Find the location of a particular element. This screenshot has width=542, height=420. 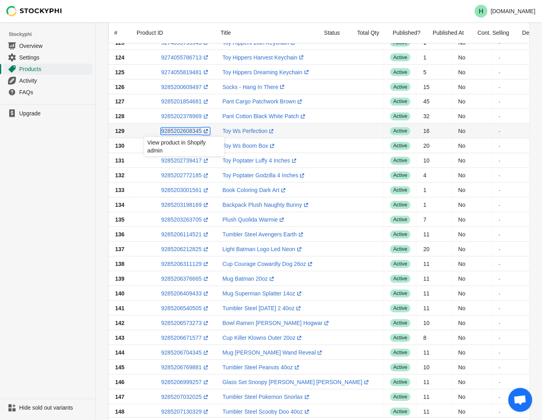

span: 129 is located at coordinates (119, 131).